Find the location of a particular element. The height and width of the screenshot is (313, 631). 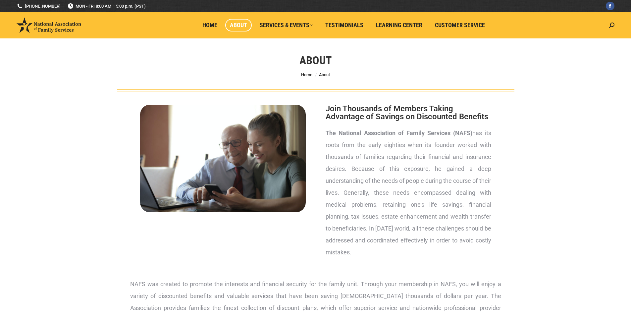

a: About is located at coordinates (238, 25).